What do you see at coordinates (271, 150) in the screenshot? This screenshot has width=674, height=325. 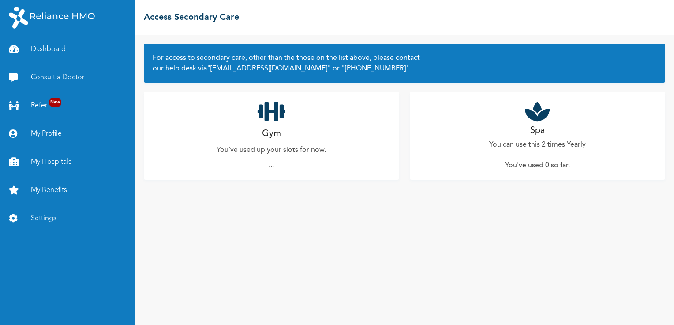 I see `p: You've used up your slots for now.` at bounding box center [271, 150].